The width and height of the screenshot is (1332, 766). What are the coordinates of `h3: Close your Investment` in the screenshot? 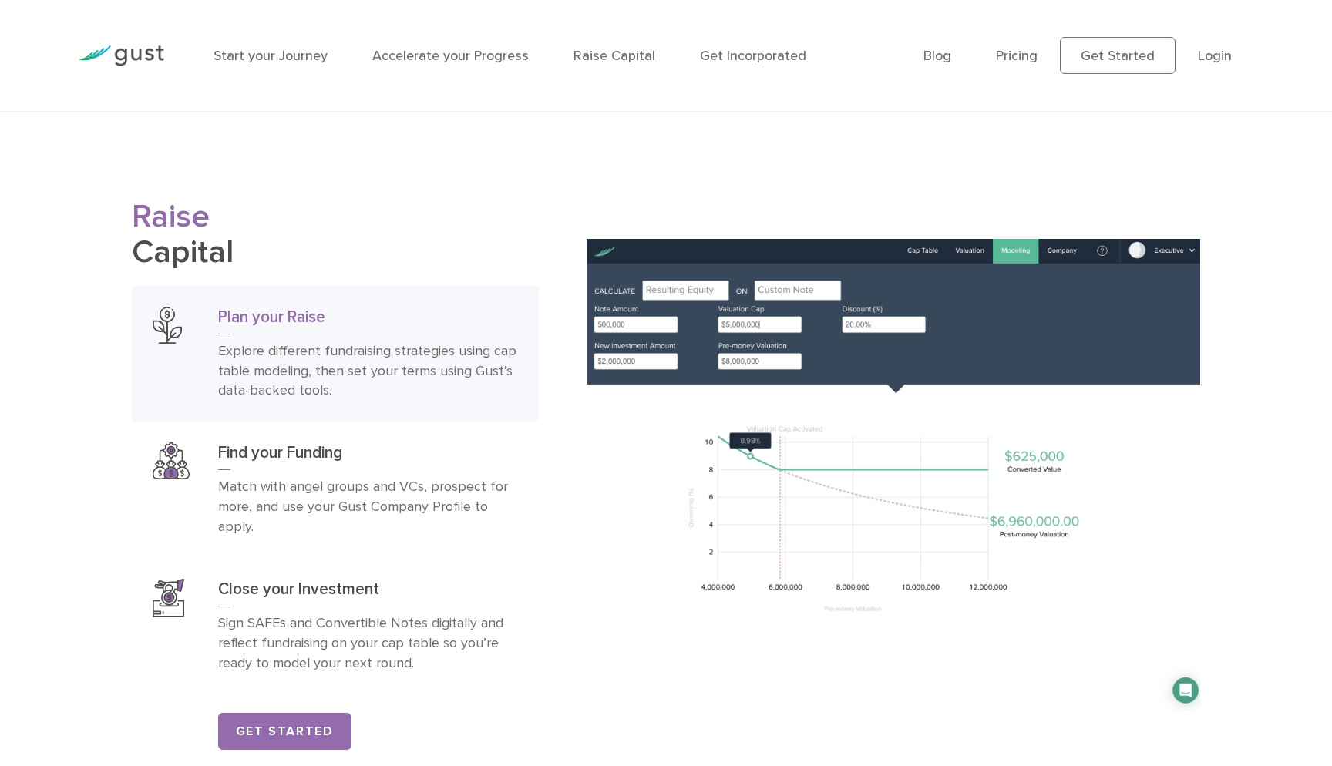 It's located at (368, 593).